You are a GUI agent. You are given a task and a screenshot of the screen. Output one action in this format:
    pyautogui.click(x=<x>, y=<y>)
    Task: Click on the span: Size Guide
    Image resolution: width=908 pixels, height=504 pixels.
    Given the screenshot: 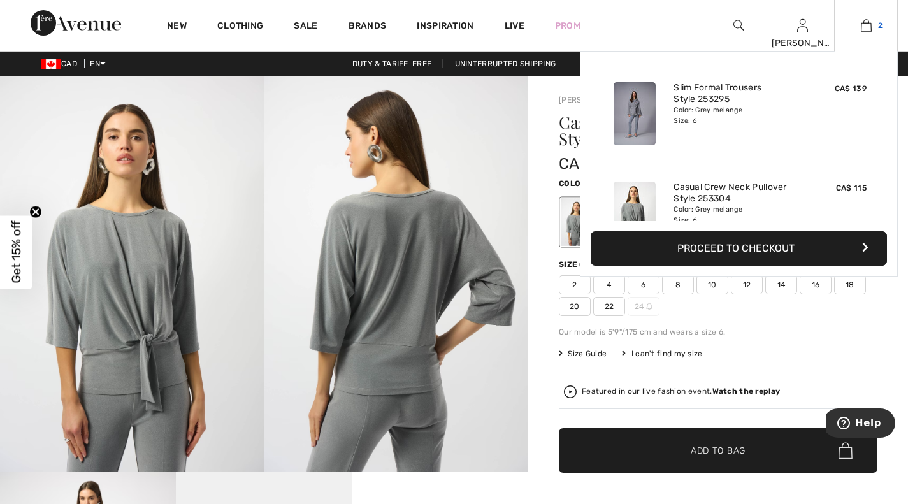 What is the action you would take?
    pyautogui.click(x=582, y=354)
    